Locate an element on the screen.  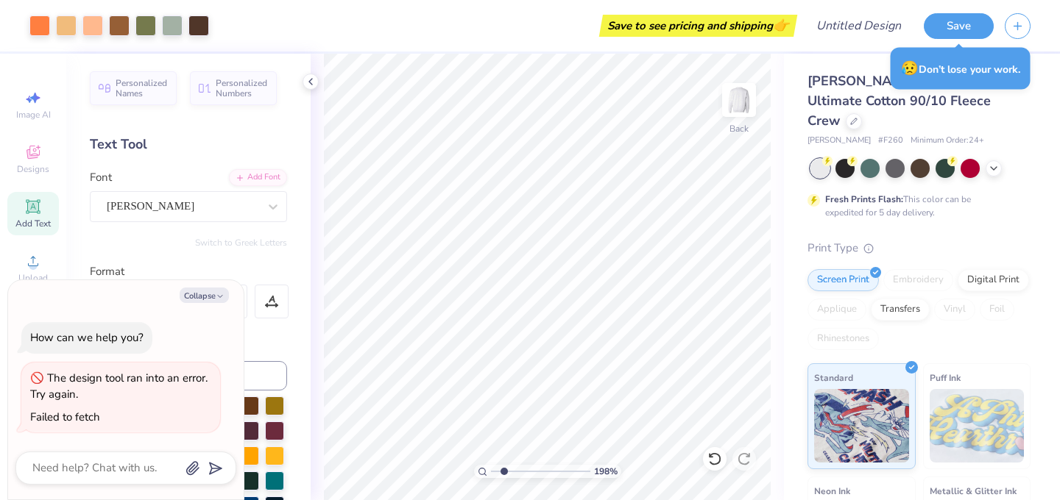
span: Metallic & Glitter Ink is located at coordinates (973, 491).